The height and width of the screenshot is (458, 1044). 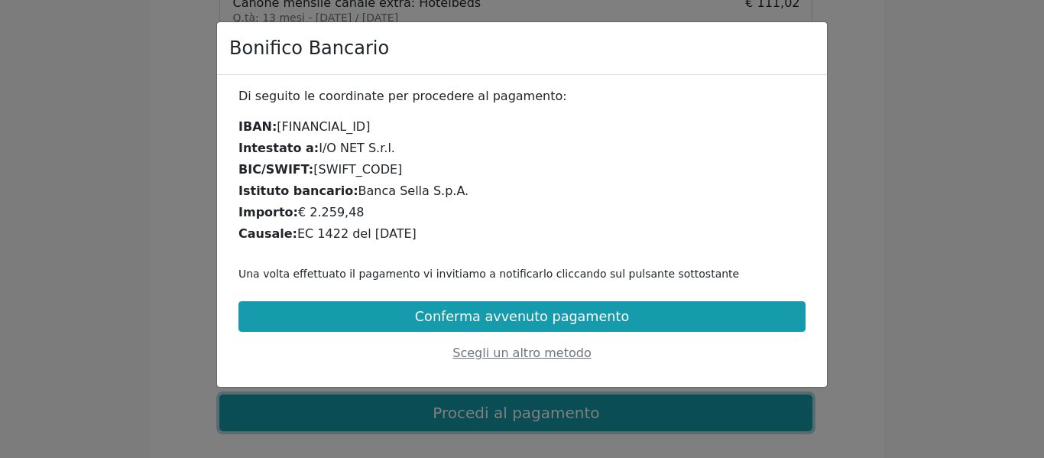 What do you see at coordinates (258, 126) in the screenshot?
I see `b: IBAN:` at bounding box center [258, 126].